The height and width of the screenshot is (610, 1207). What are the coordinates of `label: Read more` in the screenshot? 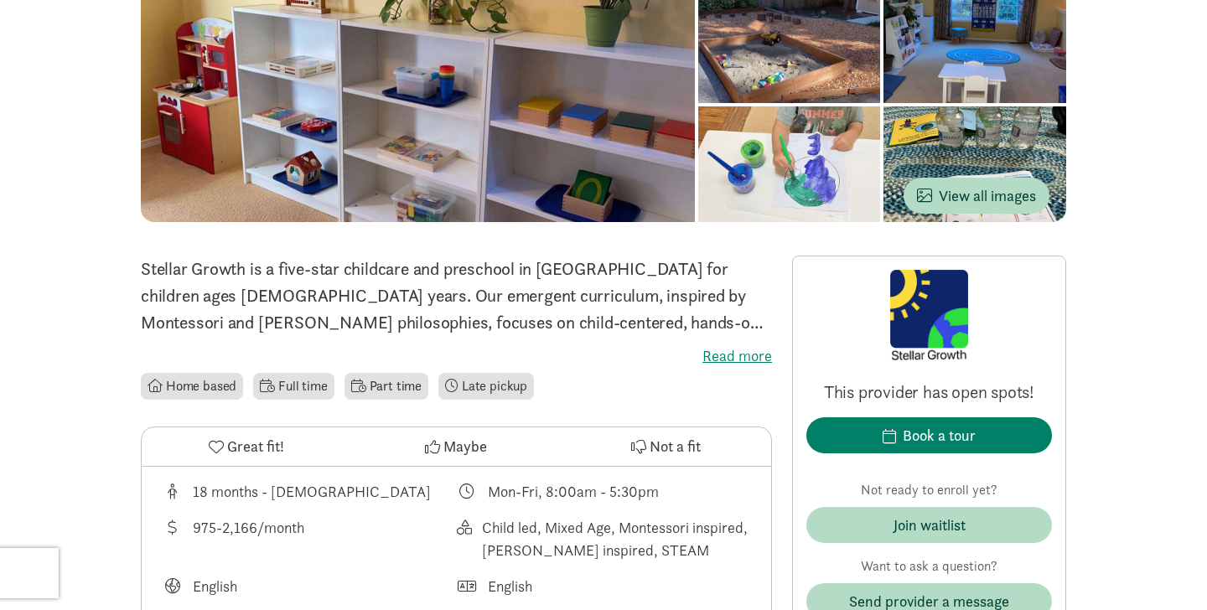 It's located at (456, 356).